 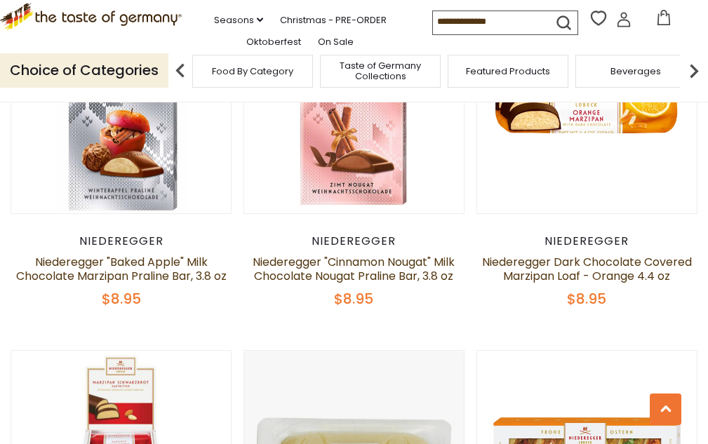 What do you see at coordinates (253, 71) in the screenshot?
I see `span: Food By Category` at bounding box center [253, 71].